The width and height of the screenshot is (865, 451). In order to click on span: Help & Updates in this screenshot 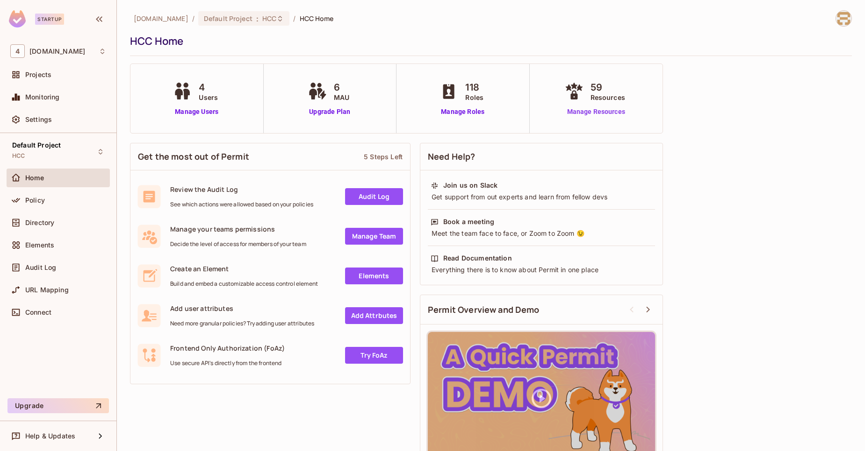, I will do `click(50, 437)`.